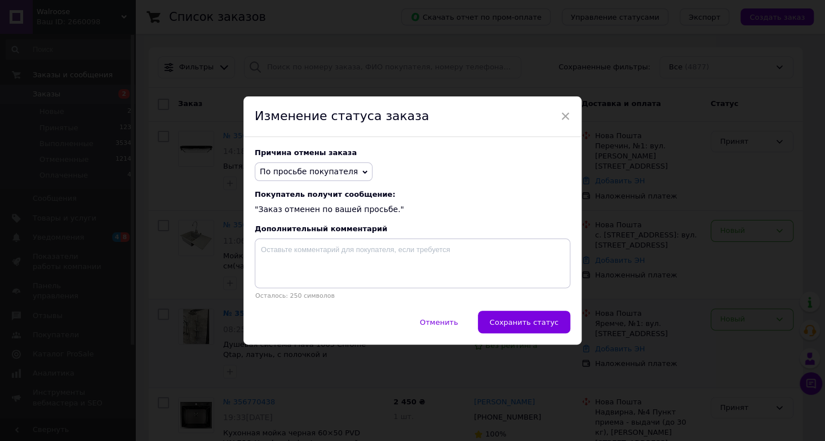  What do you see at coordinates (439, 322) in the screenshot?
I see `button: Отменить` at bounding box center [439, 322].